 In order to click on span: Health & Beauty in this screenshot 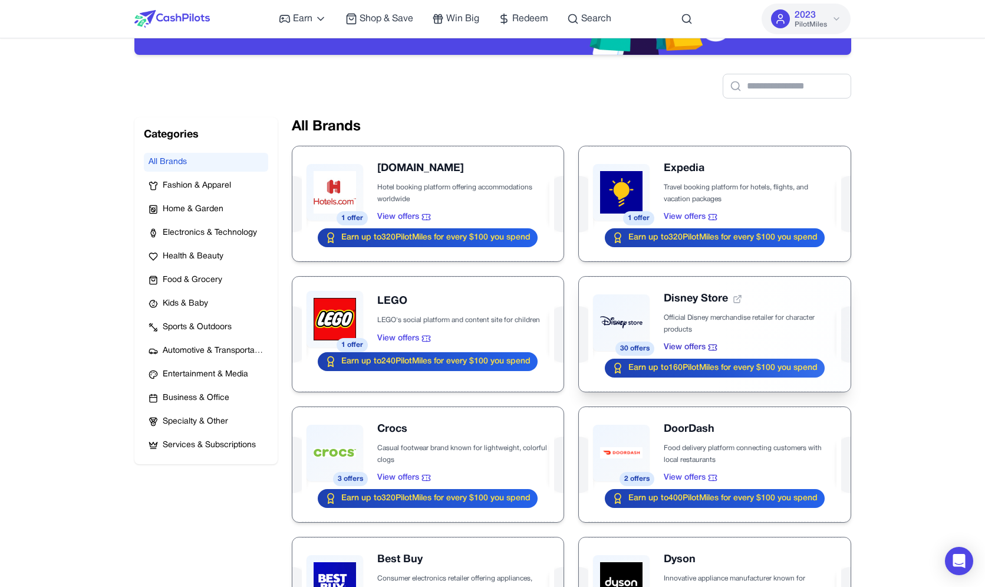, I will do `click(193, 256)`.